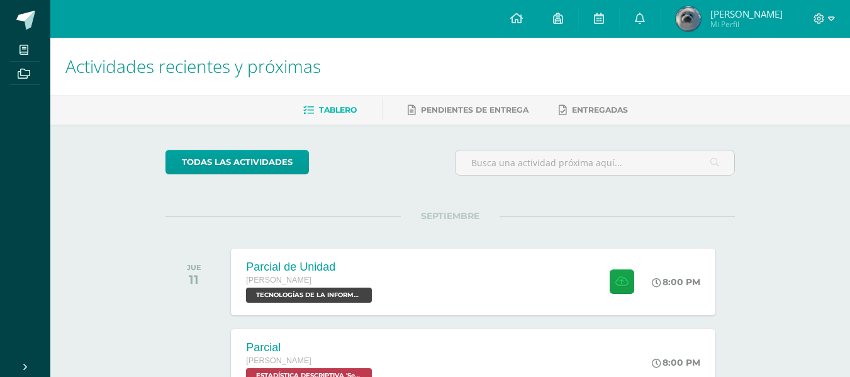 The image size is (850, 377). I want to click on a: todas las Actividades, so click(237, 162).